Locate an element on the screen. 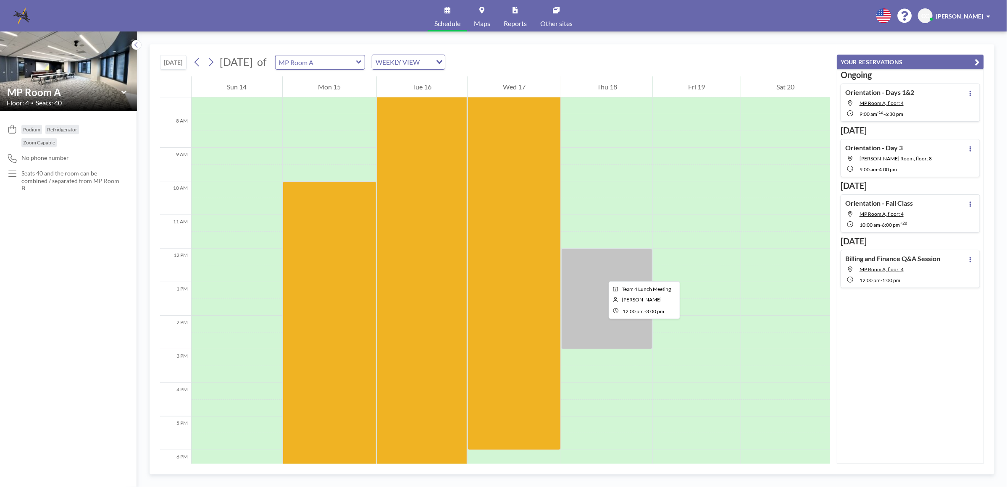 This screenshot has width=1007, height=487. button: YOUR RESERVATIONS is located at coordinates (910, 62).